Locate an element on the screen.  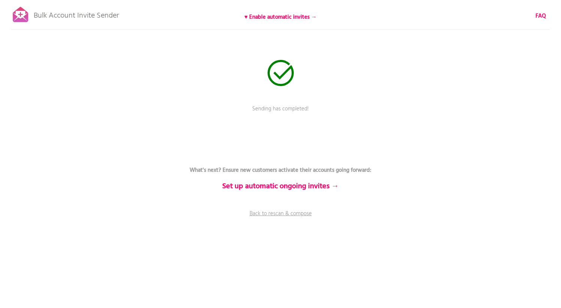
a: FAQ is located at coordinates (540, 16).